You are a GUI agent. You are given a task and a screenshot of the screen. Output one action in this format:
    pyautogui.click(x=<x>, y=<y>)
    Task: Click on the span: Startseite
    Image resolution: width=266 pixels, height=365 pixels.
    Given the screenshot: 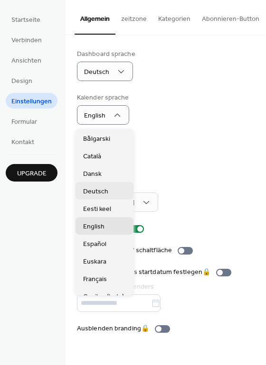 What is the action you would take?
    pyautogui.click(x=26, y=20)
    